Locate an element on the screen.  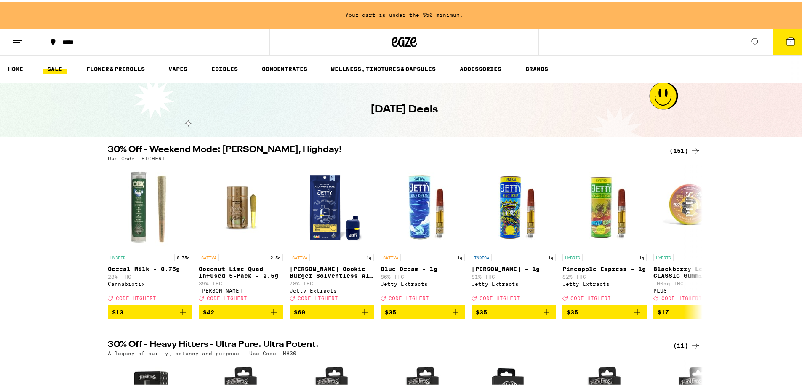
a: Open page for King Louis - 1g from Jetty Extracts is located at coordinates (514, 234).